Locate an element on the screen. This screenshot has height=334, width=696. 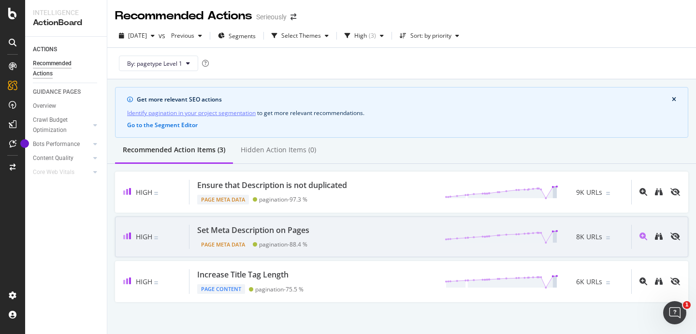
div: Hidden Action Items (0) is located at coordinates (278, 150).